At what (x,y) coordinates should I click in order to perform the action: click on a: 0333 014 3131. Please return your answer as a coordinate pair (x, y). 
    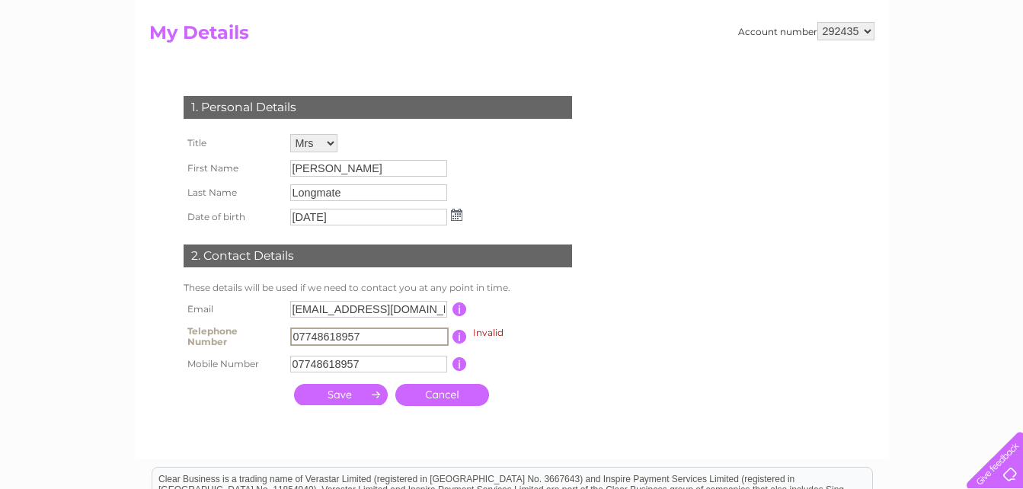
    Looking at the image, I should click on (789, 17).